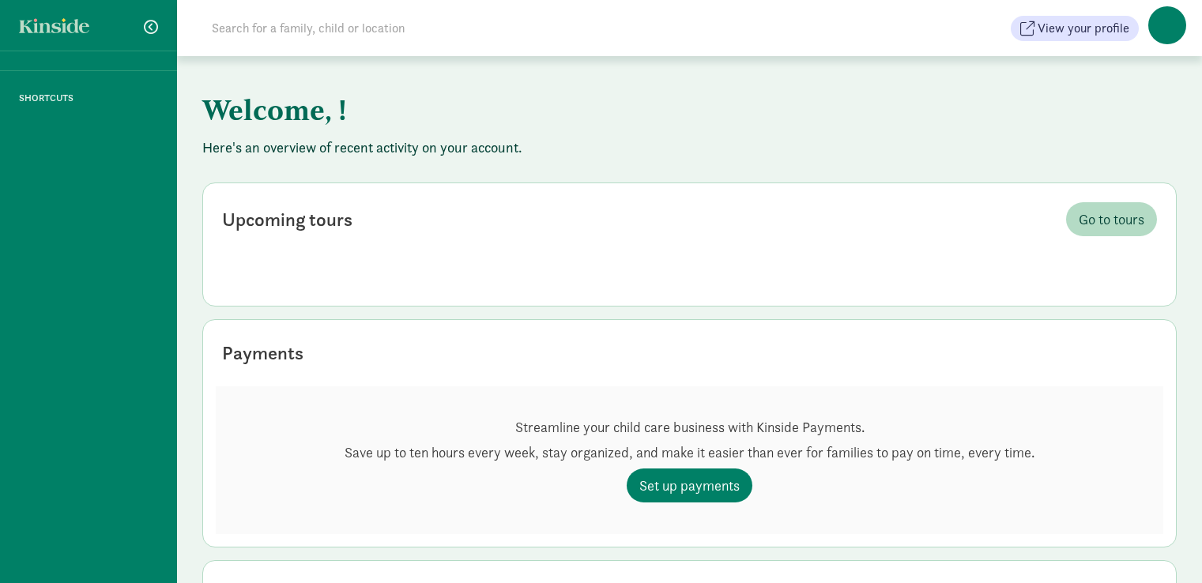 The width and height of the screenshot is (1202, 583). I want to click on span: View your profile, so click(1084, 28).